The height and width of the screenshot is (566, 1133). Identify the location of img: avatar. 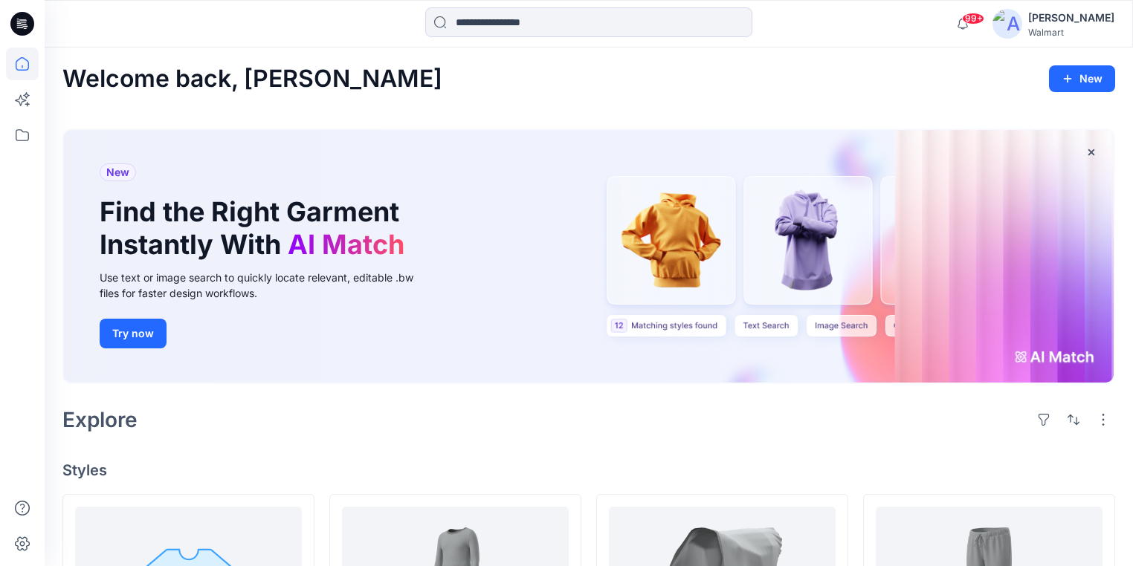
(1007, 24).